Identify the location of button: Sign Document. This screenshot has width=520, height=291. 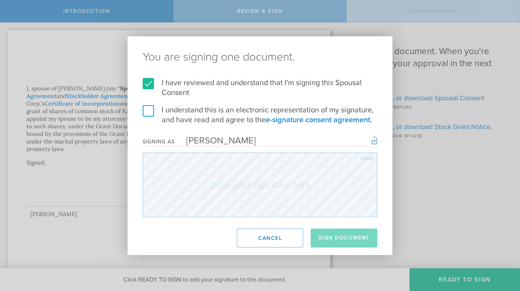
(344, 238).